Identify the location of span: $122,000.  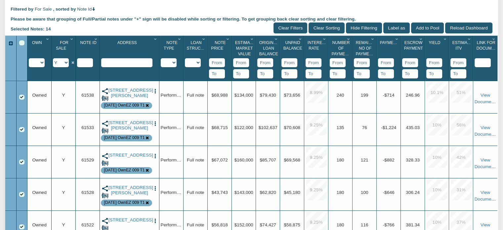
(244, 127).